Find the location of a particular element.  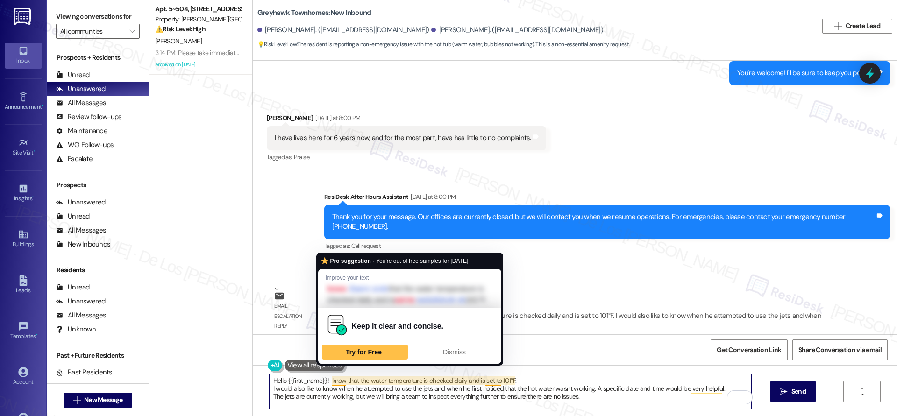

span: Praise is located at coordinates (301, 157).